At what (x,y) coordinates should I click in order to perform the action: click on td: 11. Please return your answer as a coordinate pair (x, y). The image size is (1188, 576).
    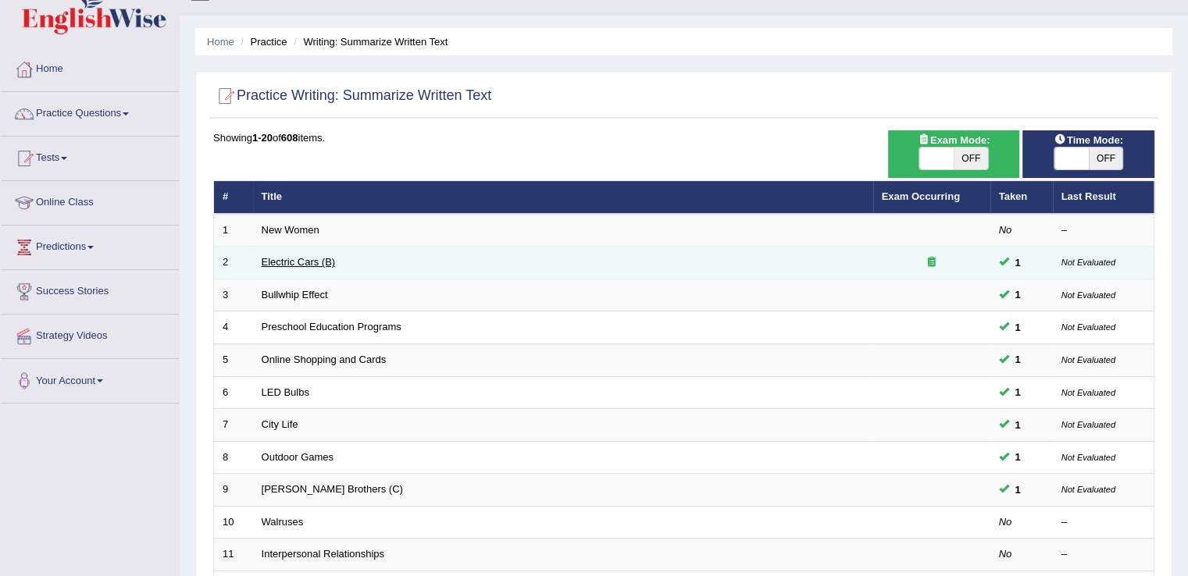
    Looking at the image, I should click on (233, 555).